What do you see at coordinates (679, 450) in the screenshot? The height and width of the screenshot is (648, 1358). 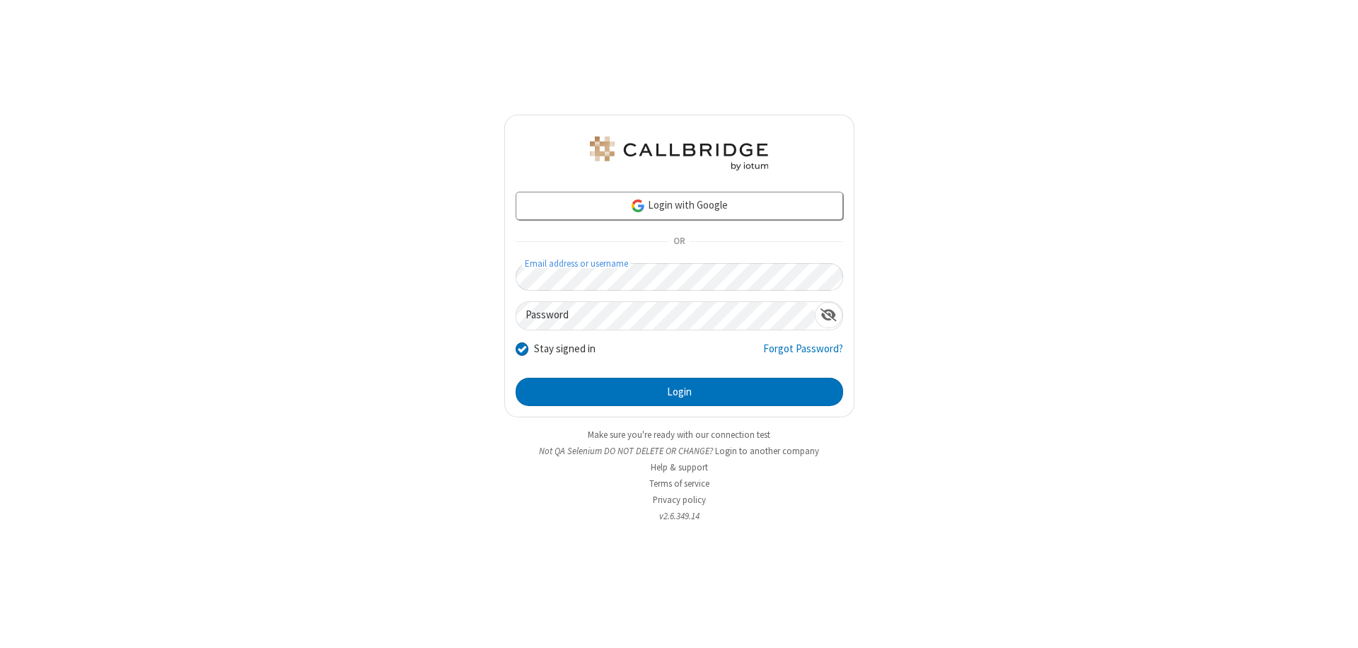 I see `li: Not QA Selenium DO NOT DELETE OR CHANGE?` at bounding box center [679, 450].